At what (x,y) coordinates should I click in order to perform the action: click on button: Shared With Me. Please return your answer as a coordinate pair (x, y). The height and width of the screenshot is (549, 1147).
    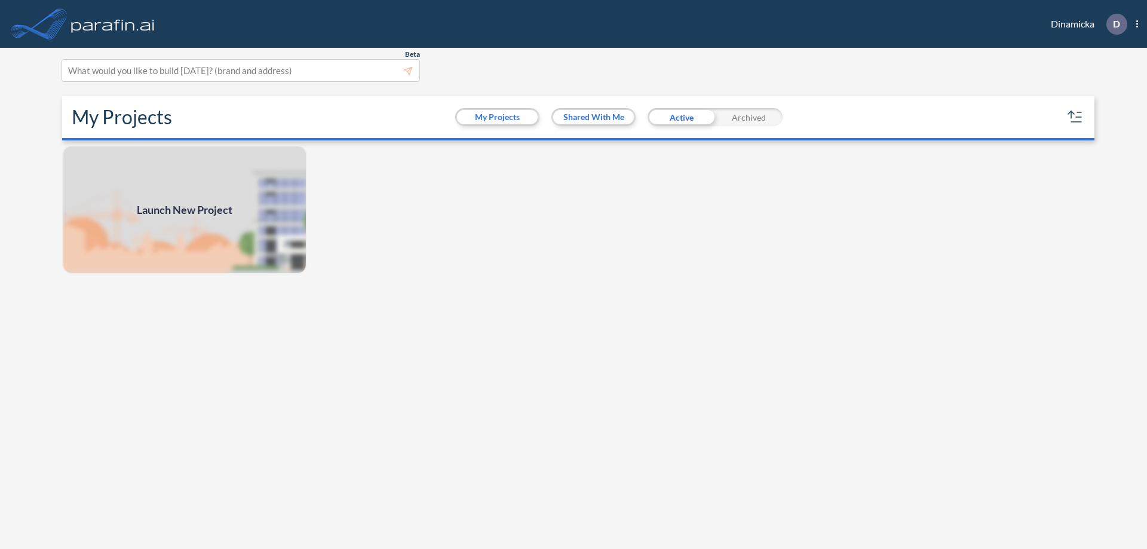
    Looking at the image, I should click on (593, 117).